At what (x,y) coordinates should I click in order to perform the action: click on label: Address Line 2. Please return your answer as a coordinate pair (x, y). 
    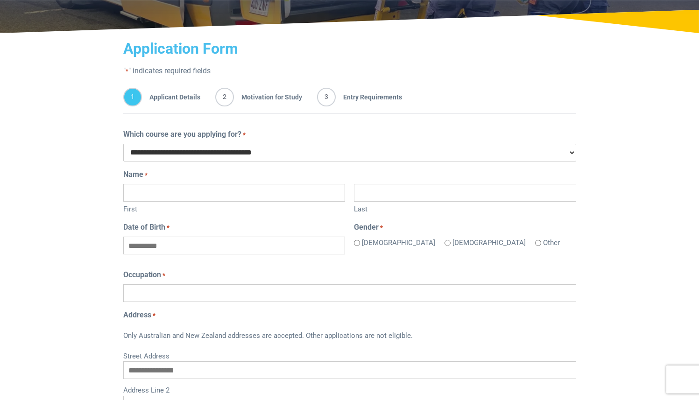
    Looking at the image, I should click on (350, 390).